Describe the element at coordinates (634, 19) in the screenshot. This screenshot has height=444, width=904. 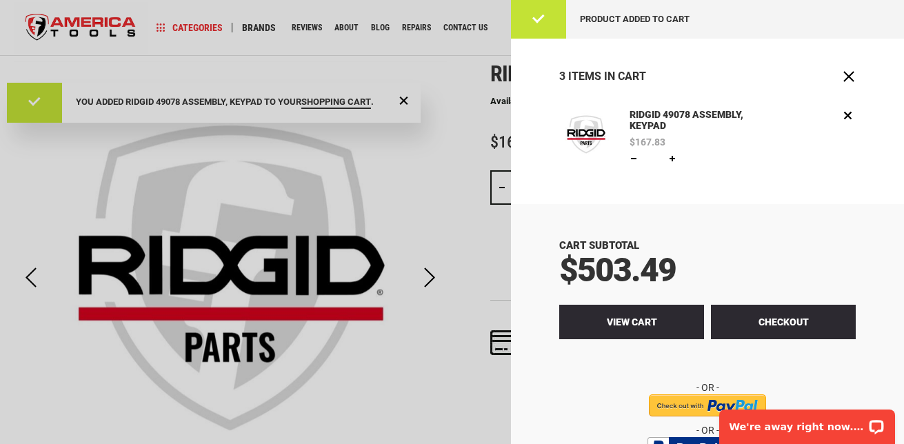
I see `span: Product added to cart` at that location.